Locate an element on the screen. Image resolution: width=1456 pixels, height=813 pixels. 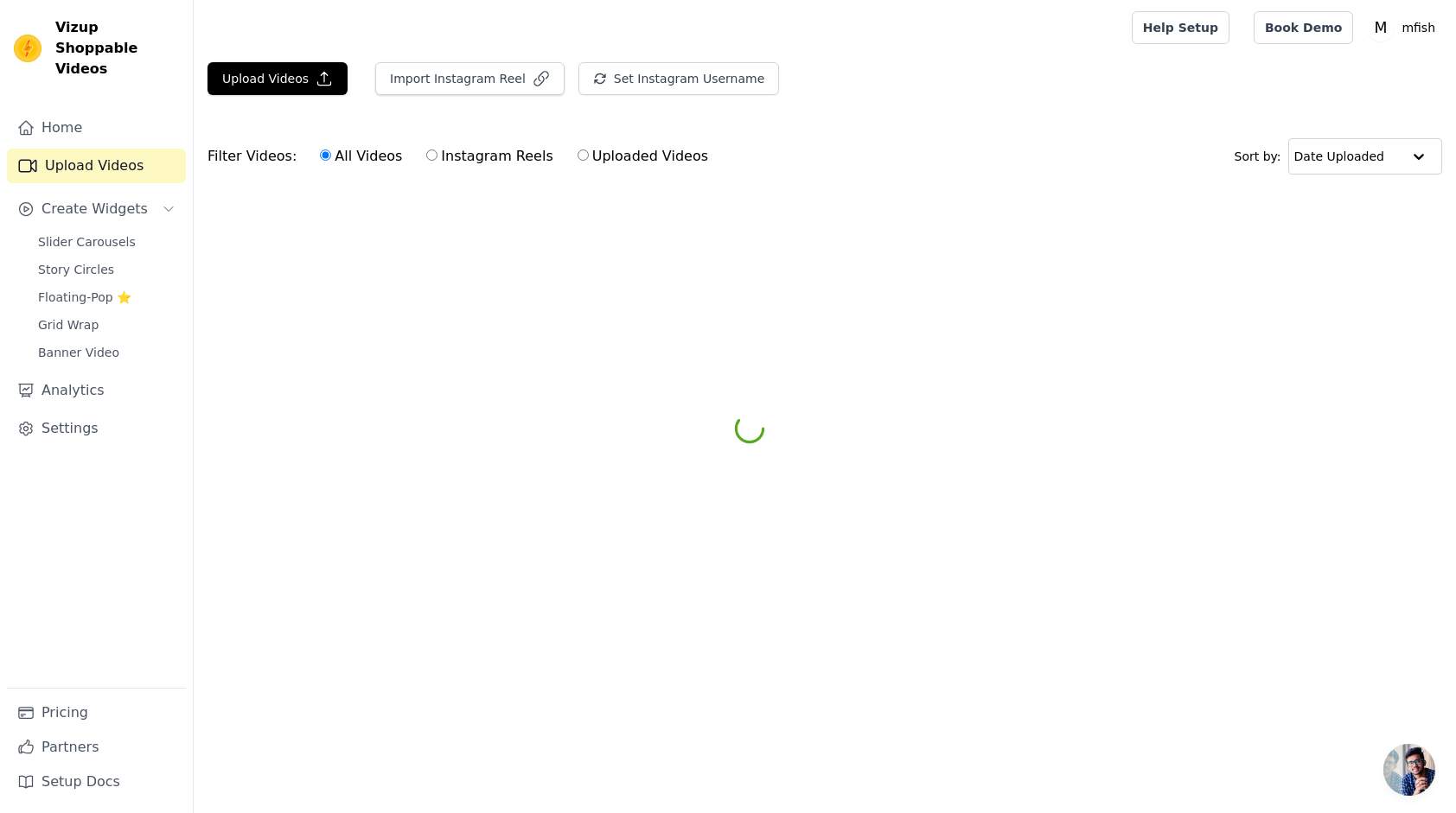
span: Story Circles is located at coordinates (76, 269).